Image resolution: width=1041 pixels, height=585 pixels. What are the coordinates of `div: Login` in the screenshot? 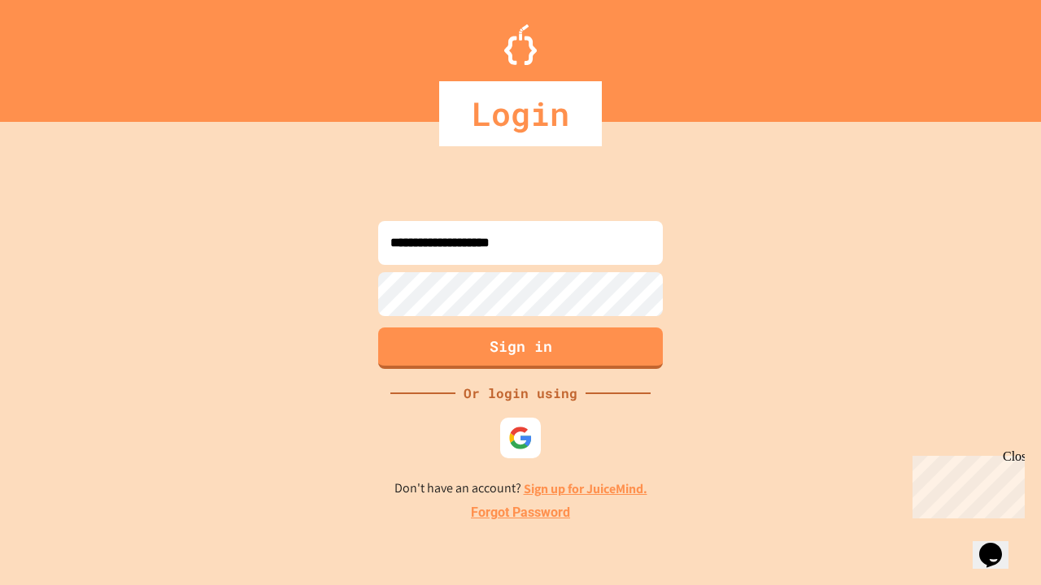 It's located at (520, 114).